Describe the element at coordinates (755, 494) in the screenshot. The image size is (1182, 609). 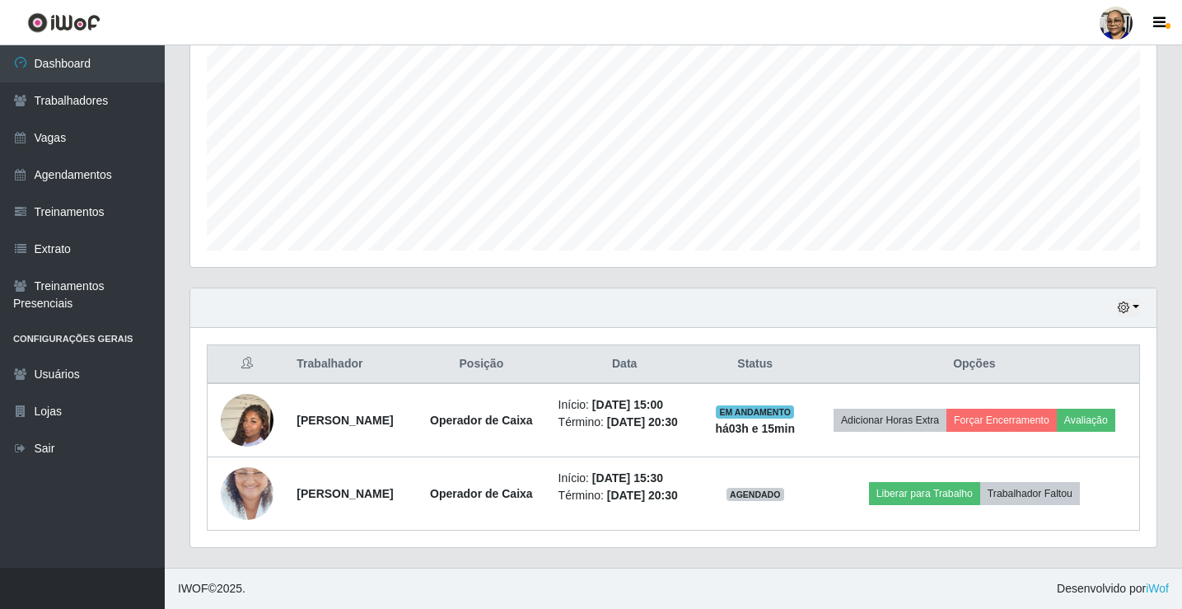
I see `span: AGENDADO` at that location.